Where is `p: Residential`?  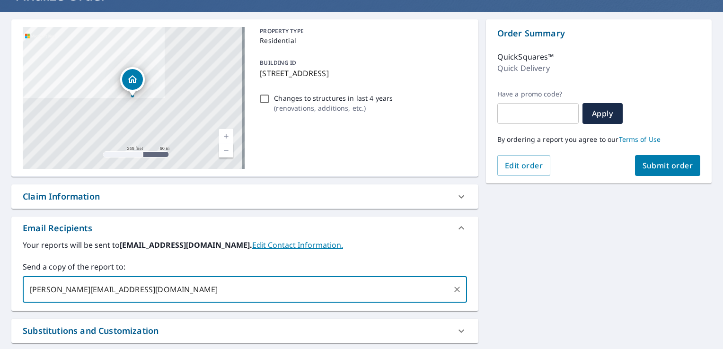 p: Residential is located at coordinates (361, 40).